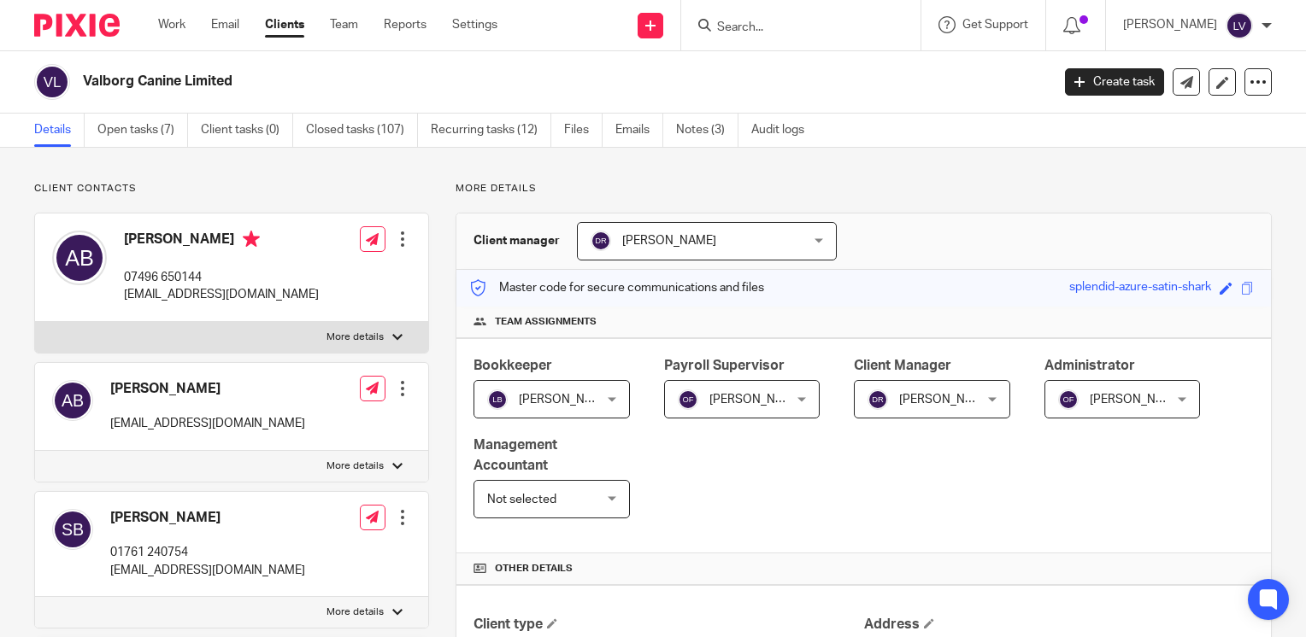 The width and height of the screenshot is (1306, 637). What do you see at coordinates (208, 553) in the screenshot?
I see `p: 01761 240754` at bounding box center [208, 553].